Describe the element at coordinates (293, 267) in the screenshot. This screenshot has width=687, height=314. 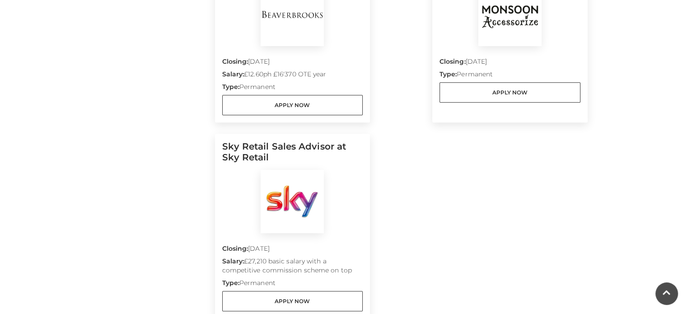
I see `p: £27,210 basic salary with a competitive commission scheme on top` at that location.